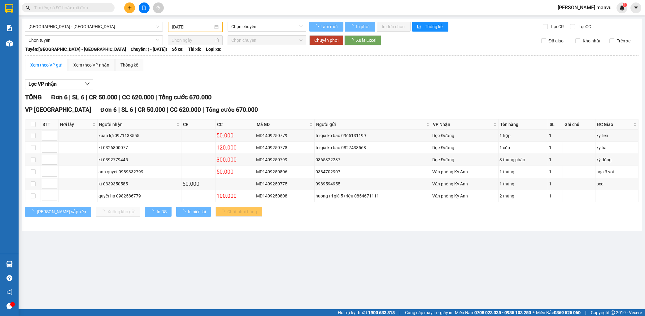 The height and width of the screenshot is (316, 645). What do you see at coordinates (28, 8) in the screenshot?
I see `span: search` at bounding box center [28, 8].